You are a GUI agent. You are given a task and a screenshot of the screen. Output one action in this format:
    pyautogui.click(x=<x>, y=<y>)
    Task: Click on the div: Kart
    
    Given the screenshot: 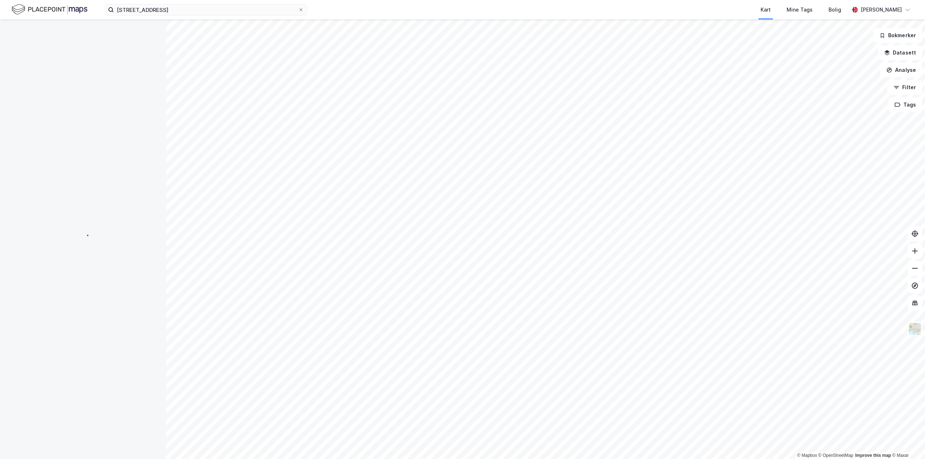 What is the action you would take?
    pyautogui.click(x=766, y=10)
    